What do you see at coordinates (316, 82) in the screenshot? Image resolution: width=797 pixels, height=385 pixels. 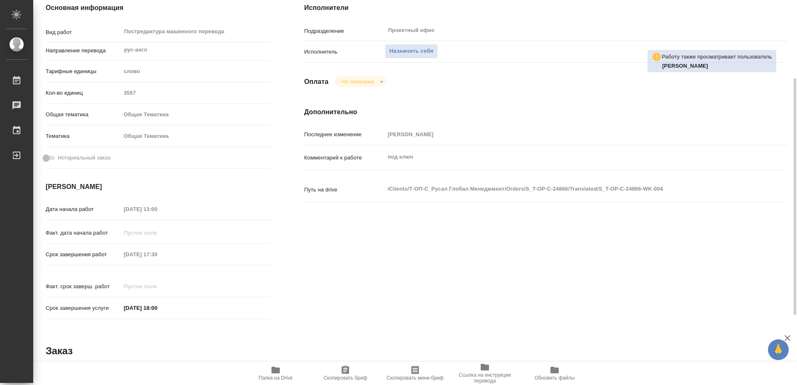 I see `h4: Оплата` at bounding box center [316, 82].